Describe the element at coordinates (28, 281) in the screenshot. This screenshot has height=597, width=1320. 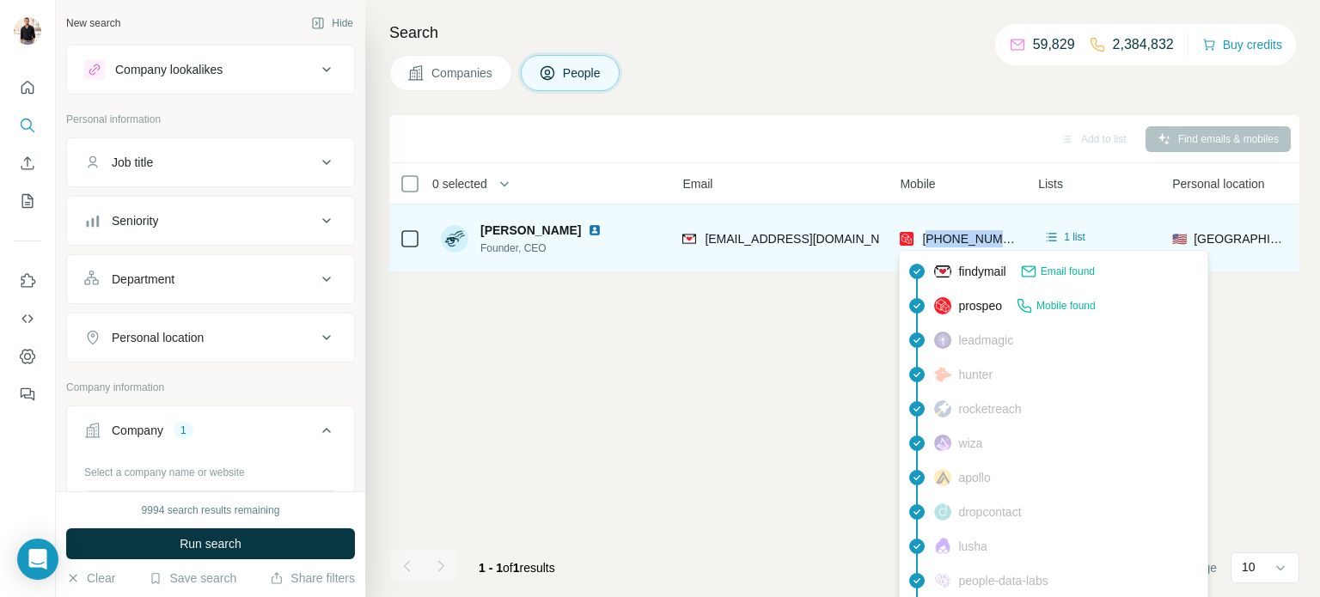
I see `button: Use Surfe on LinkedIn` at that location.